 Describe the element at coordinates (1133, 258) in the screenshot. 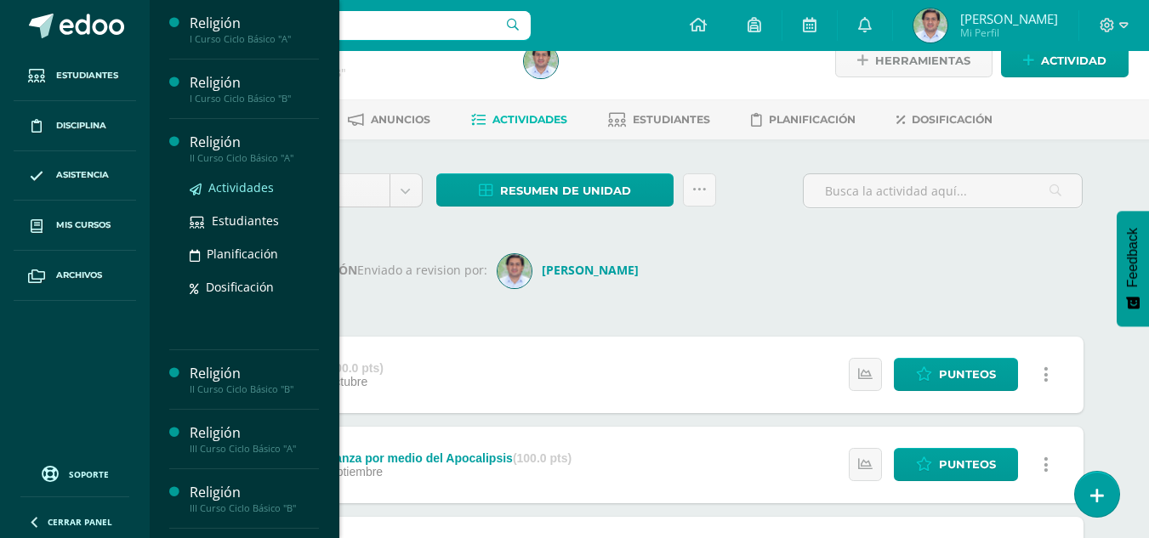

I see `span: Feedback` at that location.